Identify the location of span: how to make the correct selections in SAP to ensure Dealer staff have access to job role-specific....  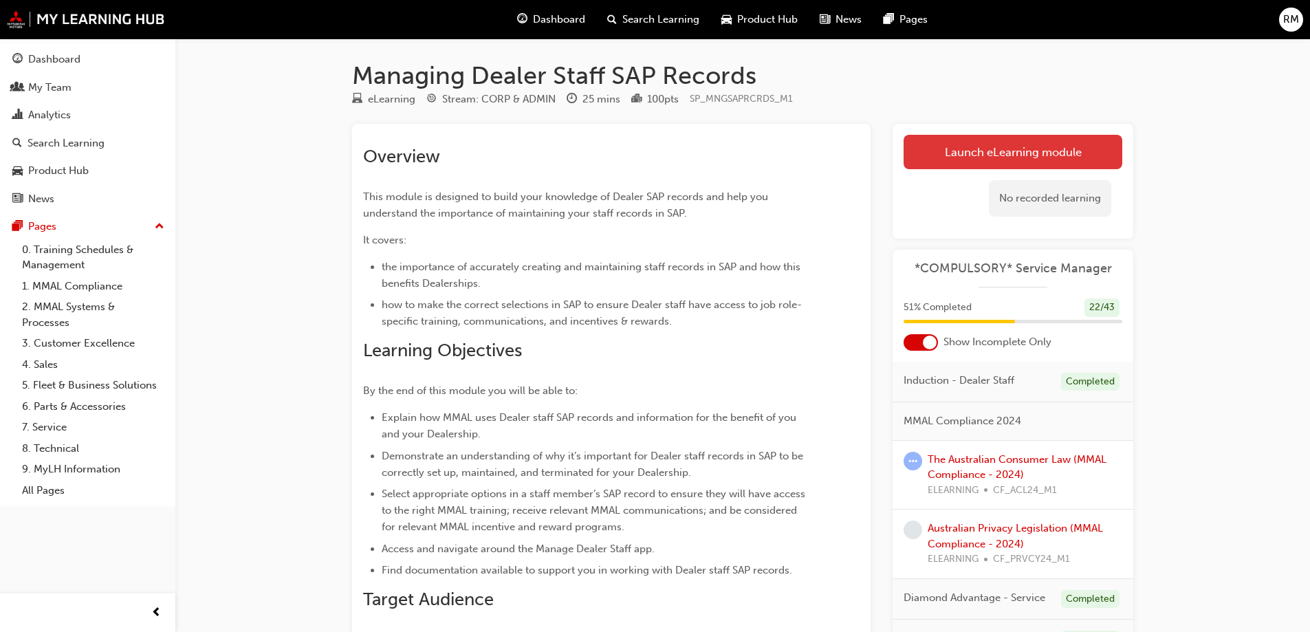
(591, 313).